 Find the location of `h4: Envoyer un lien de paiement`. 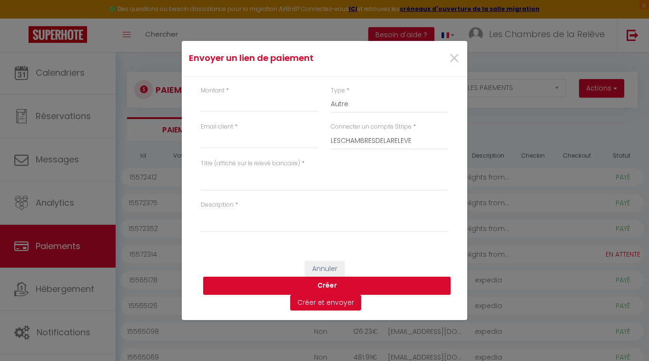

h4: Envoyer un lien de paiement is located at coordinates (301, 58).